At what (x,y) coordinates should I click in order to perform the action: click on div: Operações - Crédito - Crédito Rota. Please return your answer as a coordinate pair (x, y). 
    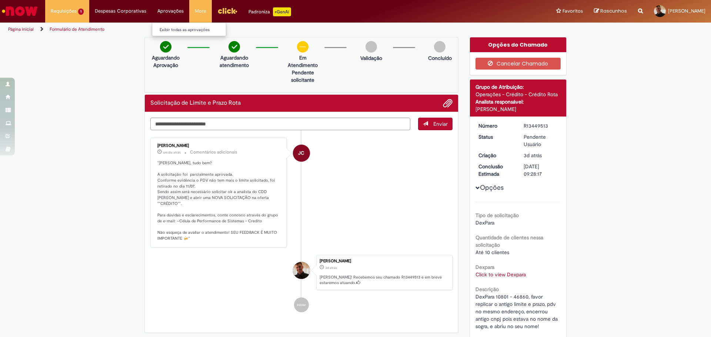
    Looking at the image, I should click on (518, 94).